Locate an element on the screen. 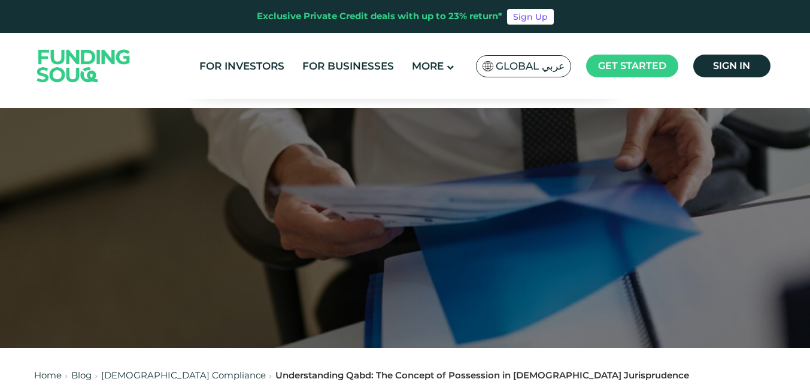 The height and width of the screenshot is (385, 810). span: Global عربي is located at coordinates (530, 66).